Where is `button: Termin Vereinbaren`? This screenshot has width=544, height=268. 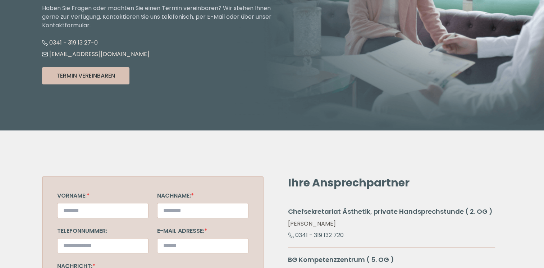
button: Termin Vereinbaren is located at coordinates (85, 76).